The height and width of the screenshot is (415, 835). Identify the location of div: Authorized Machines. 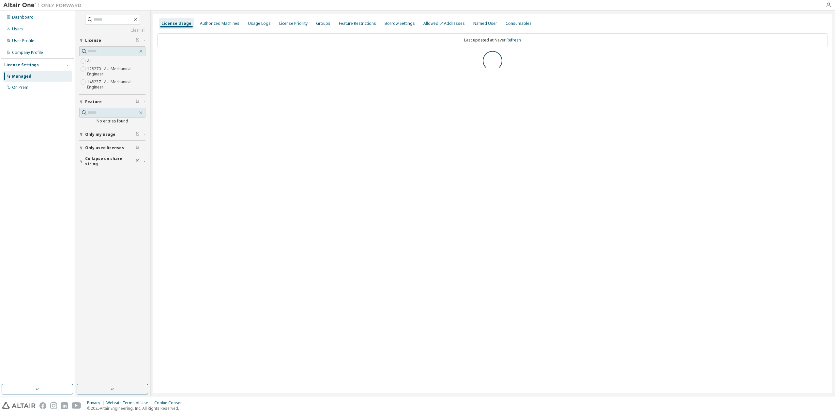
(220, 23).